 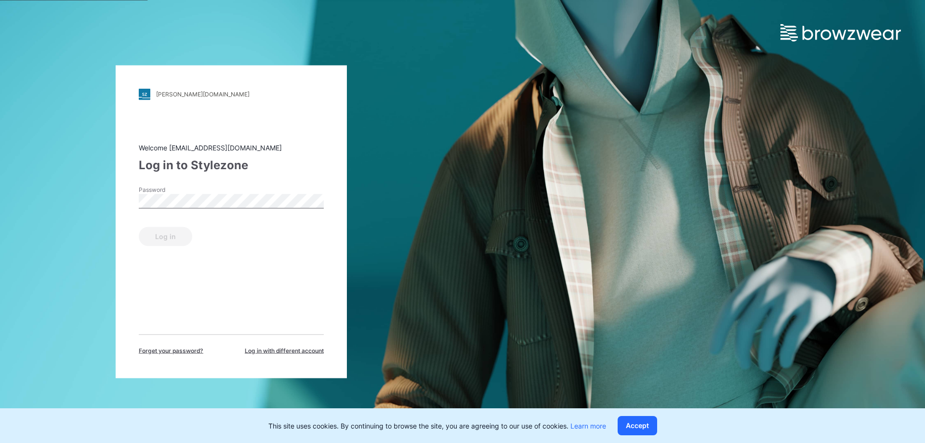 What do you see at coordinates (637, 425) in the screenshot?
I see `button: Accept` at bounding box center [637, 425].